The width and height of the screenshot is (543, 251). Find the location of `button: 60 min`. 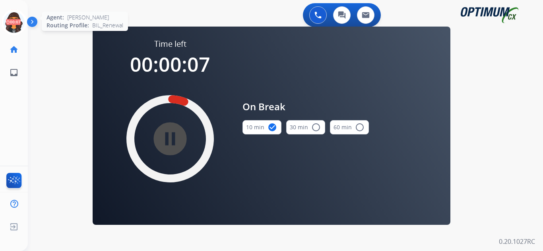

button: 60 min is located at coordinates (349, 128).